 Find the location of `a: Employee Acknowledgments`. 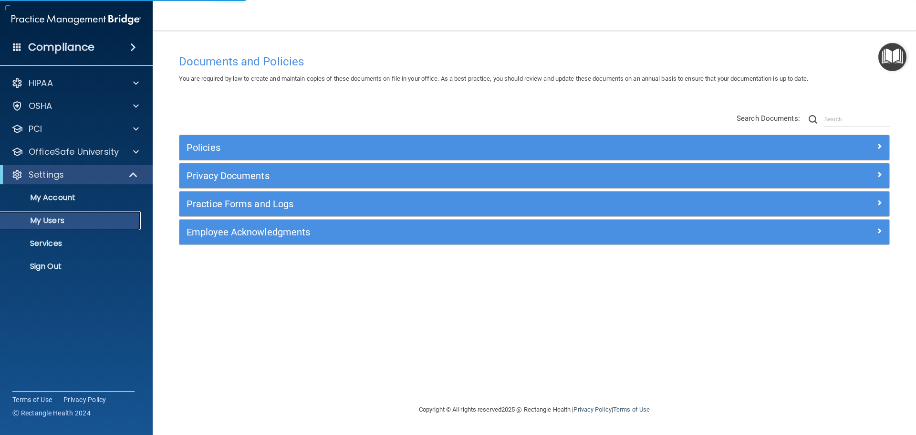

a: Employee Acknowledgments is located at coordinates (534, 232).